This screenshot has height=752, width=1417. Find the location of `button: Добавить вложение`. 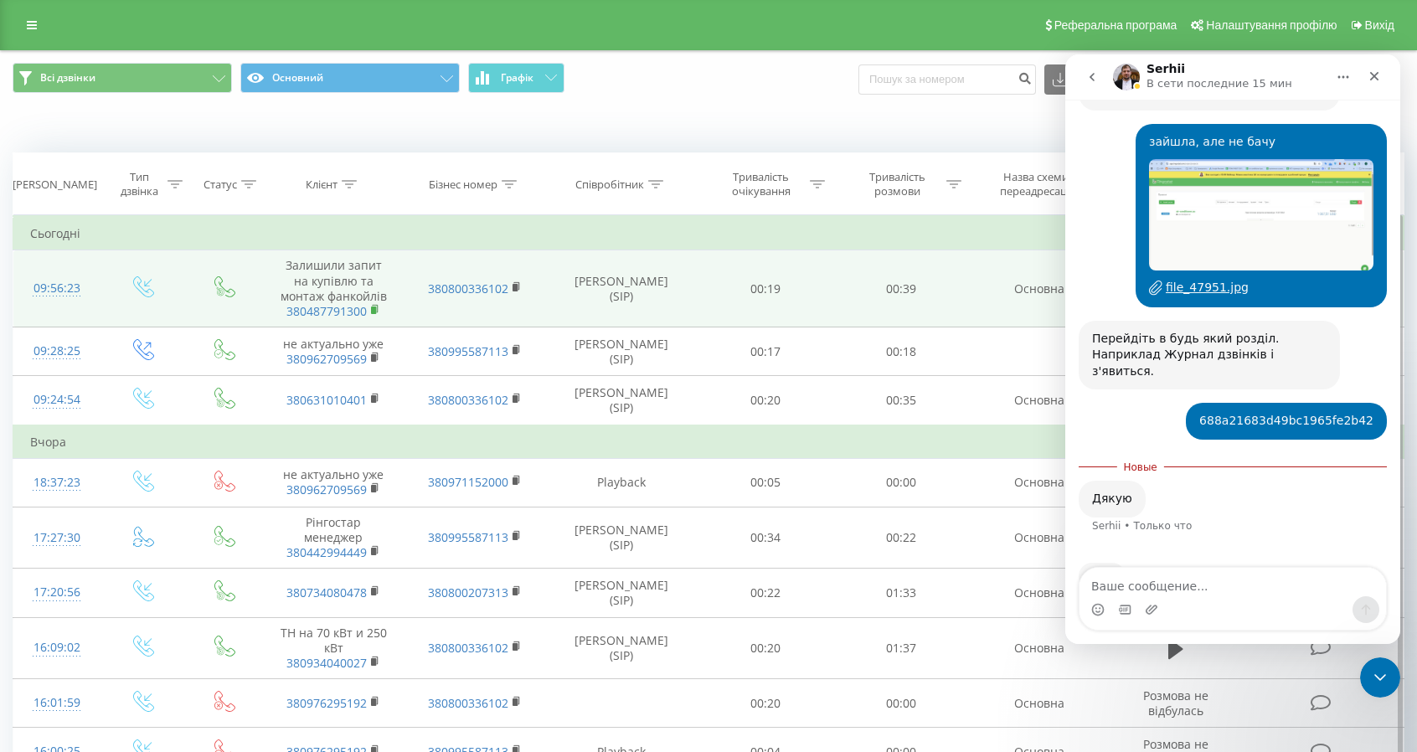

button: Добавить вложение is located at coordinates (86, 555).